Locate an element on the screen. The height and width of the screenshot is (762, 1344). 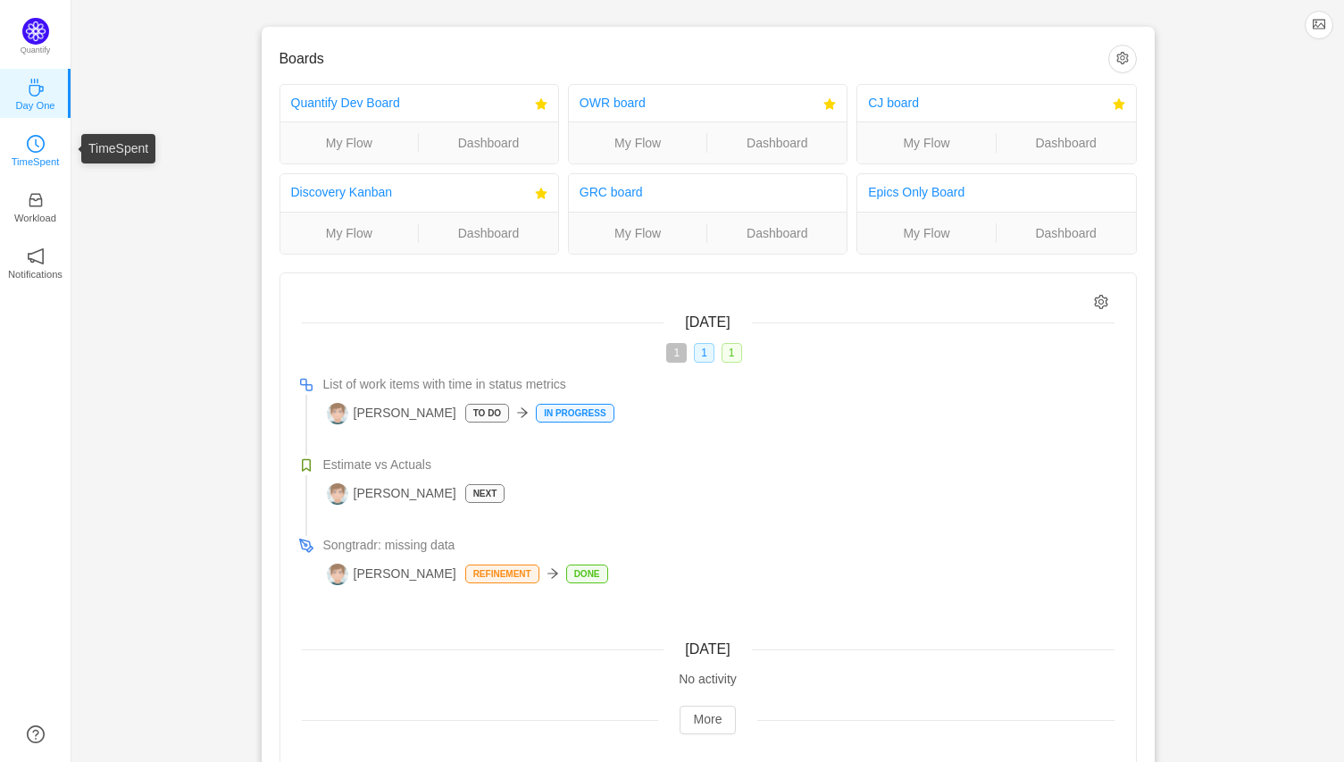
a: CJ board is located at coordinates (893, 103).